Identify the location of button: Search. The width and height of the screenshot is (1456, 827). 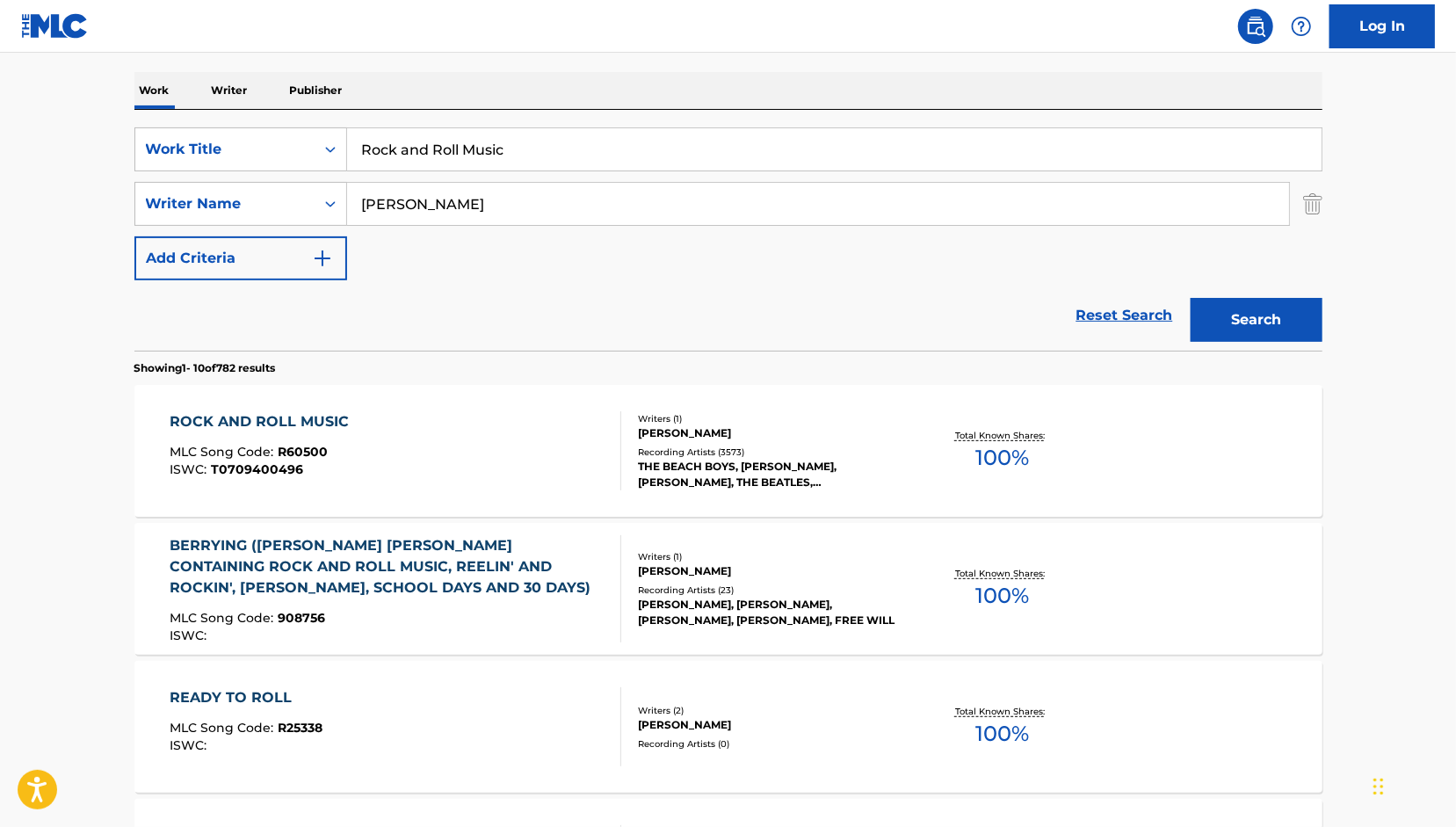
(1257, 320).